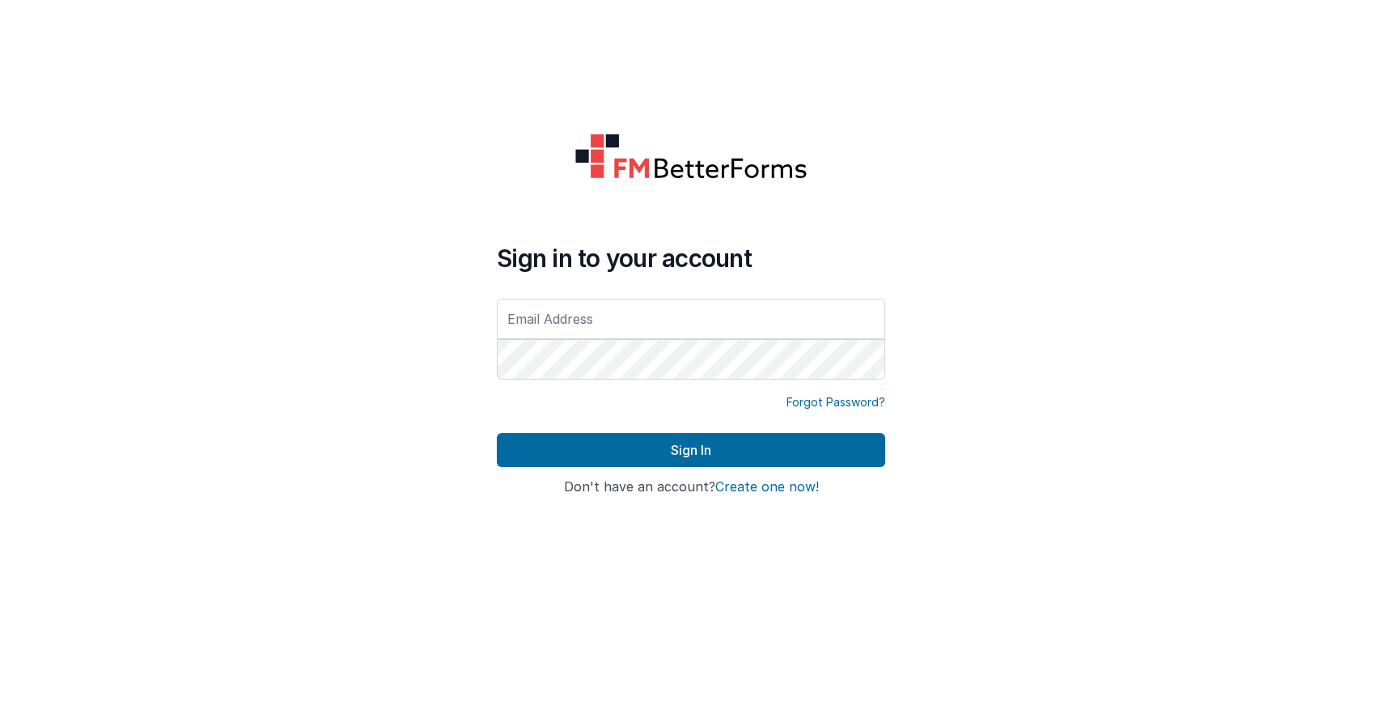  What do you see at coordinates (767, 487) in the screenshot?
I see `button: Create one now!` at bounding box center [767, 487].